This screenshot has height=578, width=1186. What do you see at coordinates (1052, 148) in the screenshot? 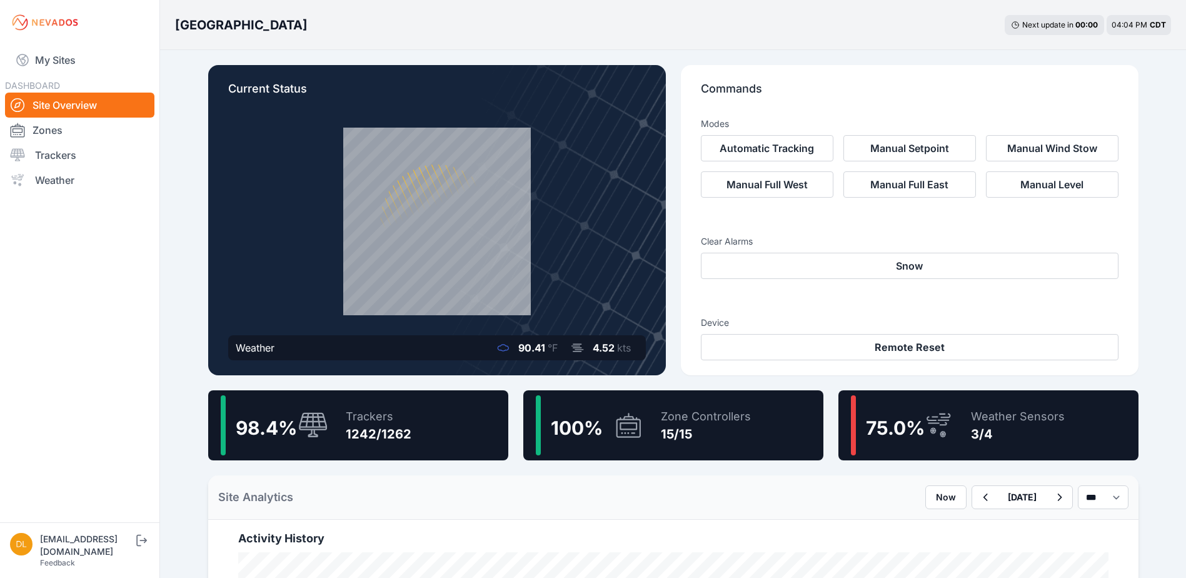
I see `button: Manual Wind Stow` at bounding box center [1052, 148].